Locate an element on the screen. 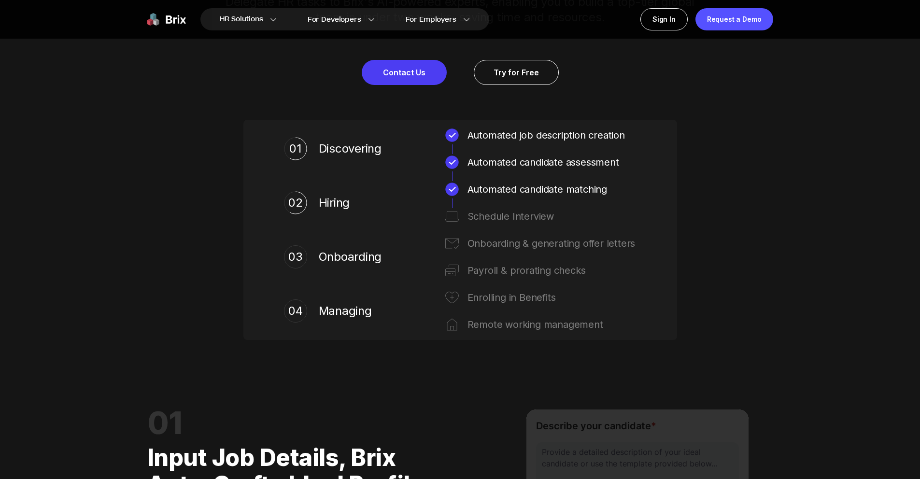  div: 04 is located at coordinates (295, 311).